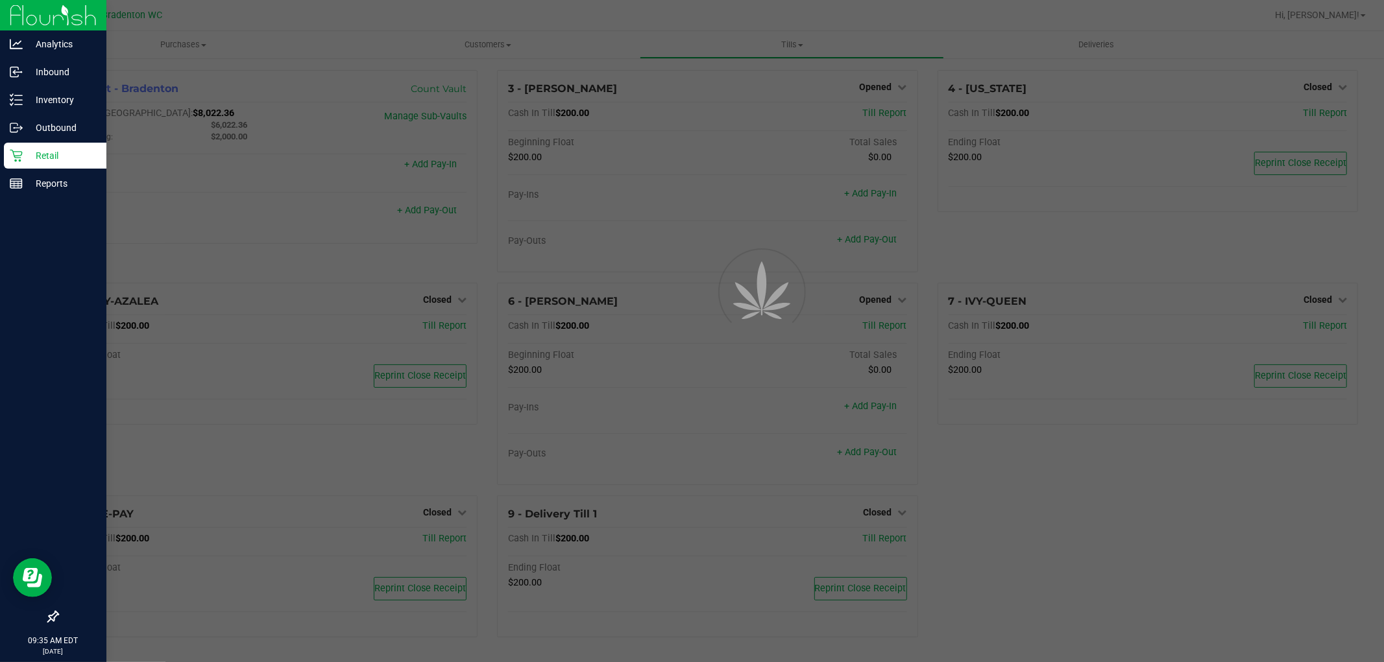 This screenshot has height=662, width=1384. Describe the element at coordinates (62, 128) in the screenshot. I see `p: Outbound` at that location.